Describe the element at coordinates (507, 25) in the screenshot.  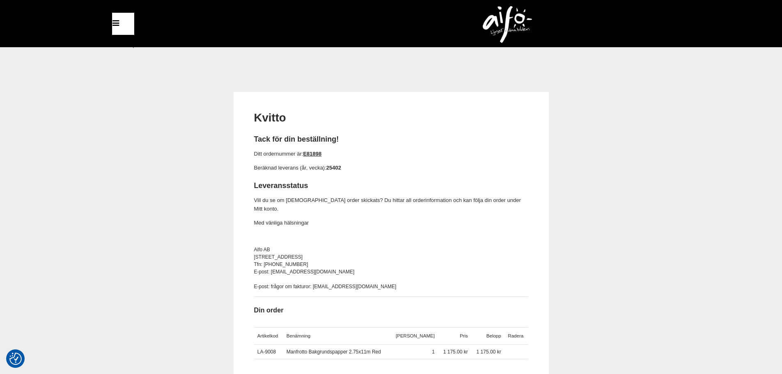
I see `img: logo.png` at that location.